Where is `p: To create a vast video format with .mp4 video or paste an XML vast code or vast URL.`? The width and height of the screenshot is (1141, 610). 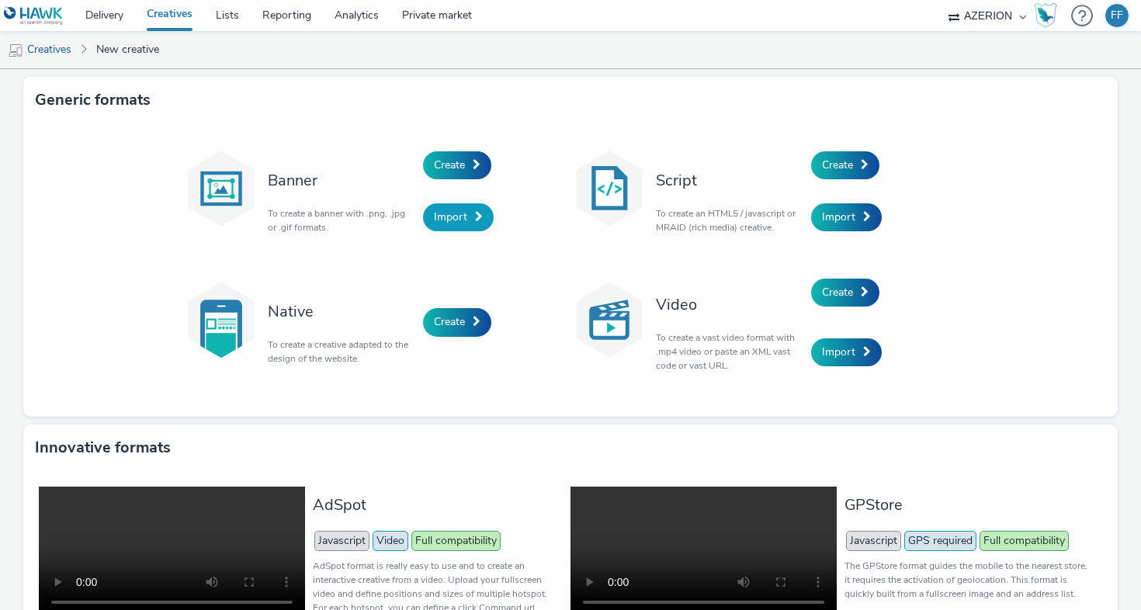 p: To create a vast video format with .mp4 video or paste an XML vast code or vast URL. is located at coordinates (730, 352).